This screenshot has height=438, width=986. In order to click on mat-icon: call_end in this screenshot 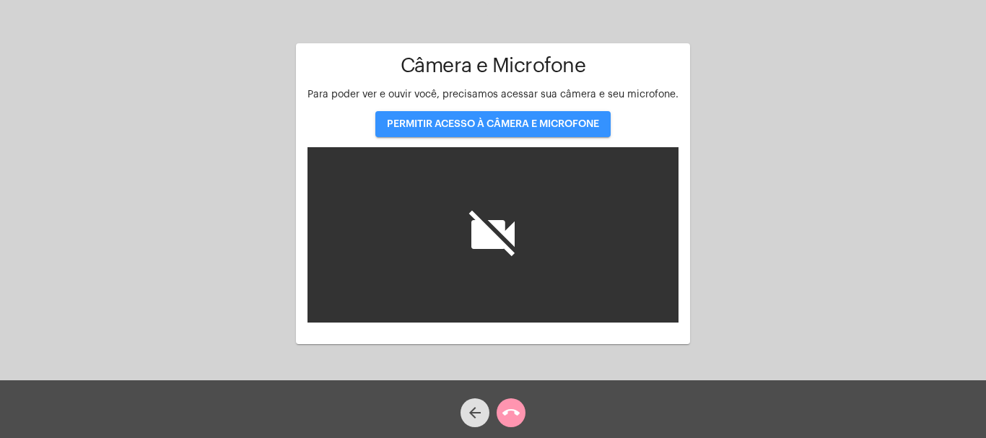, I will do `click(511, 413)`.